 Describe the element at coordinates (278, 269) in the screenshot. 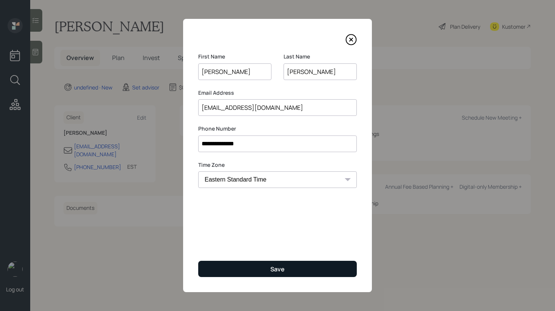

I see `button: Save` at that location.